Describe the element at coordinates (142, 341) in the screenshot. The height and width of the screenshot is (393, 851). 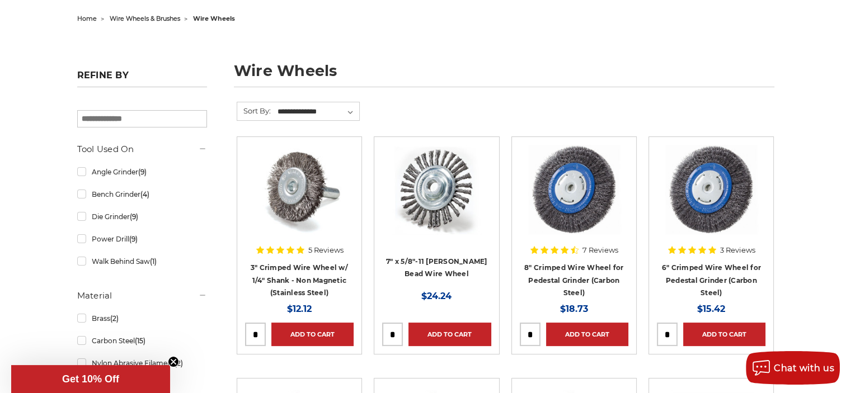
I see `a: Carbon Steel` at that location.